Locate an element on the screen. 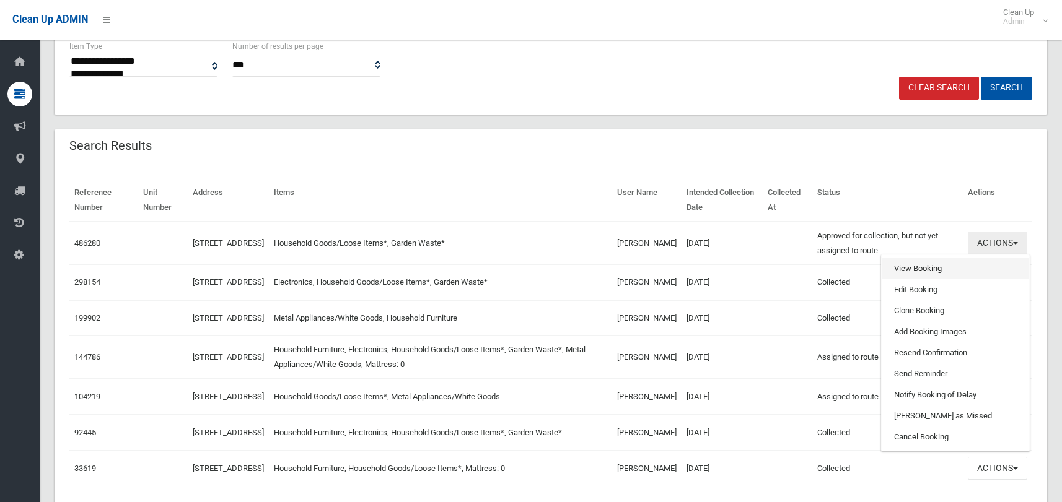 The height and width of the screenshot is (502, 1062). a: View Booking is located at coordinates (955, 269).